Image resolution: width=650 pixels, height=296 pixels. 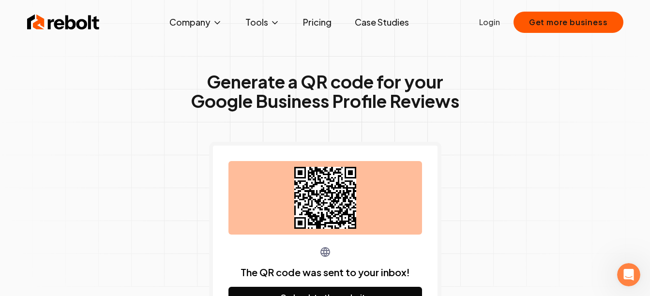 I want to click on h1: Generate a QR code for your Google Business Profile Reviews, so click(x=325, y=91).